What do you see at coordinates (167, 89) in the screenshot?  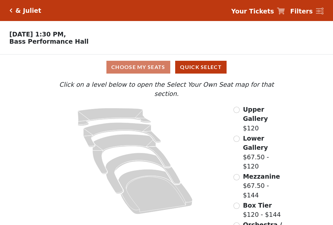 I see `p: Click on a level below to open the Select Your Own Seat map for that section.` at bounding box center [167, 89].